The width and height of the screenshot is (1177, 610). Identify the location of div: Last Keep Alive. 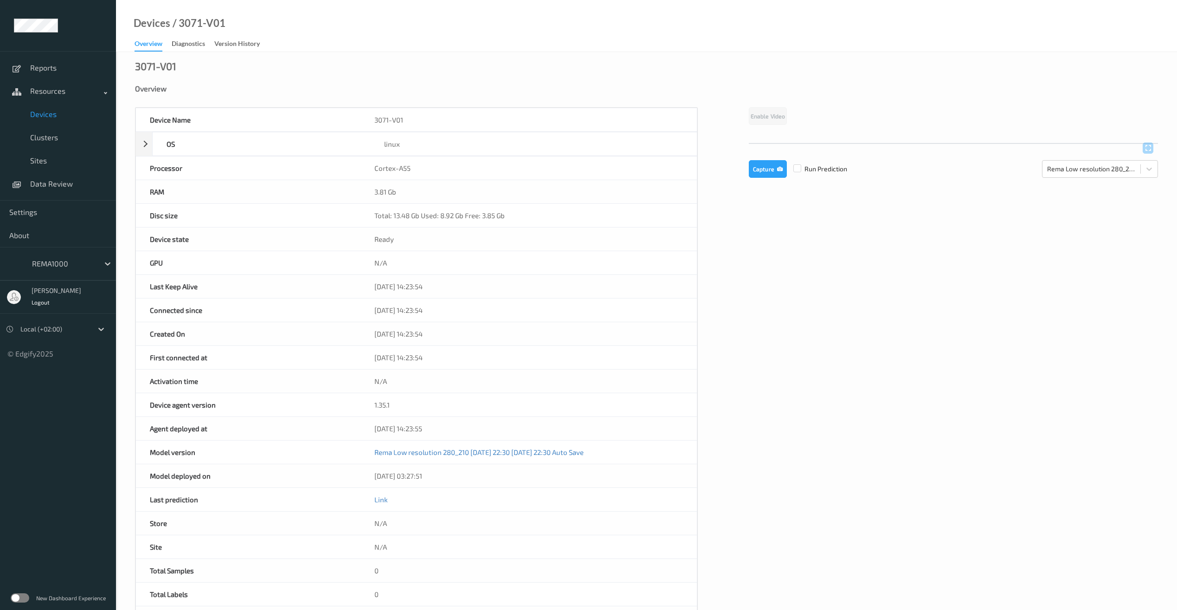
(248, 286).